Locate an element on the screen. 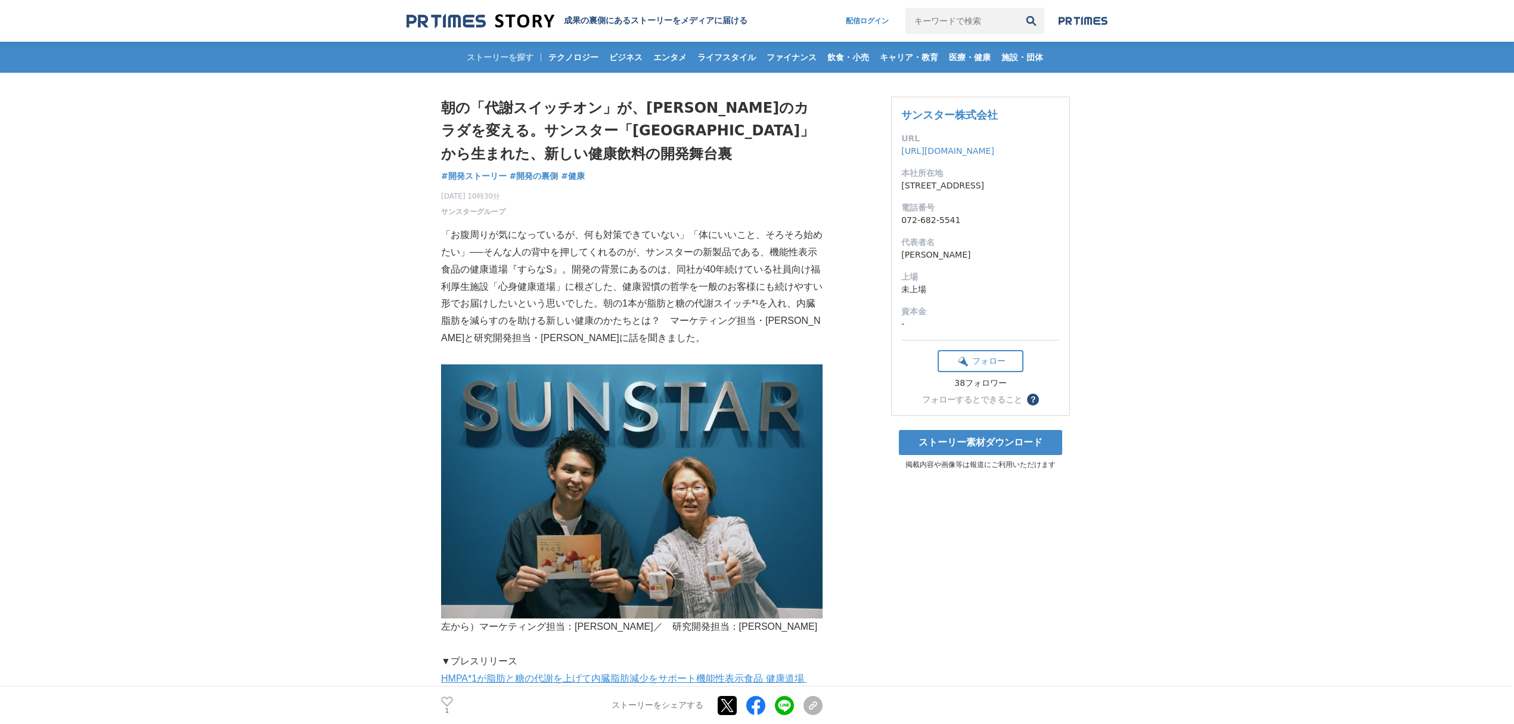 This screenshot has height=724, width=1514. a: サンスター株式会社 is located at coordinates (950, 114).